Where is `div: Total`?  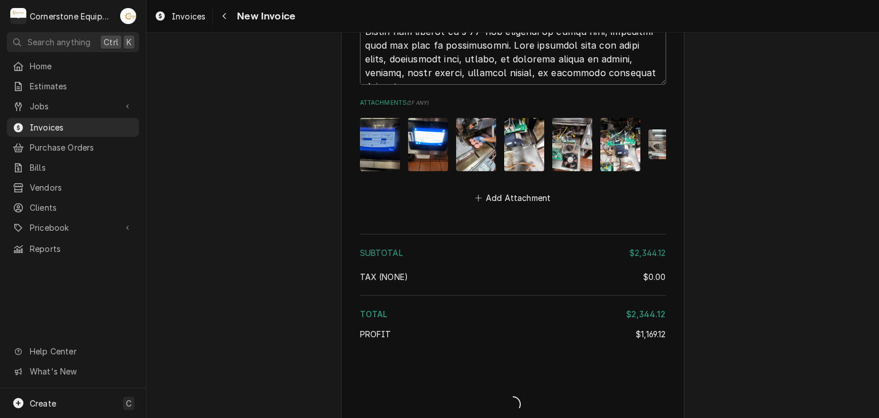 div: Total is located at coordinates (513, 313).